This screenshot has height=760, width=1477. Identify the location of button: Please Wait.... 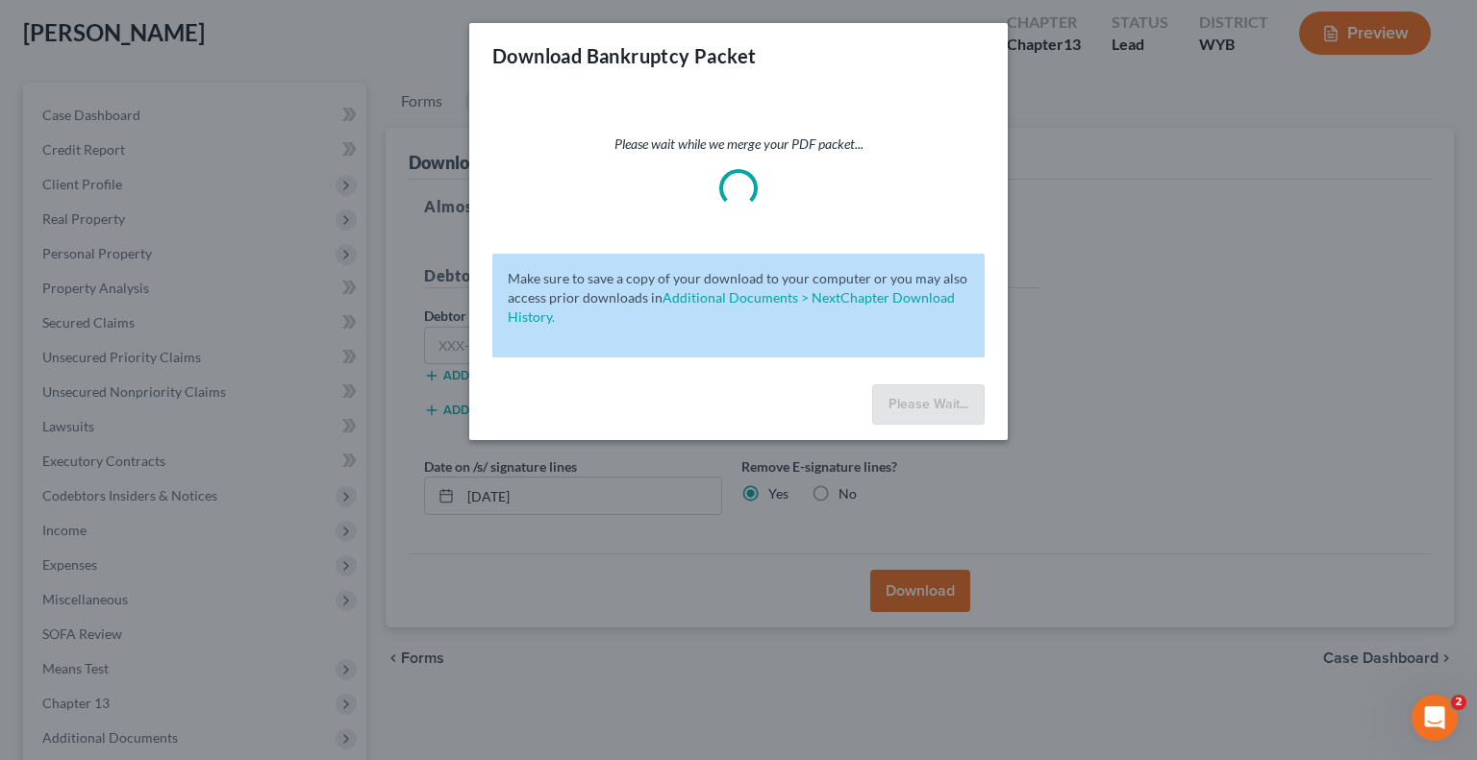
(928, 405).